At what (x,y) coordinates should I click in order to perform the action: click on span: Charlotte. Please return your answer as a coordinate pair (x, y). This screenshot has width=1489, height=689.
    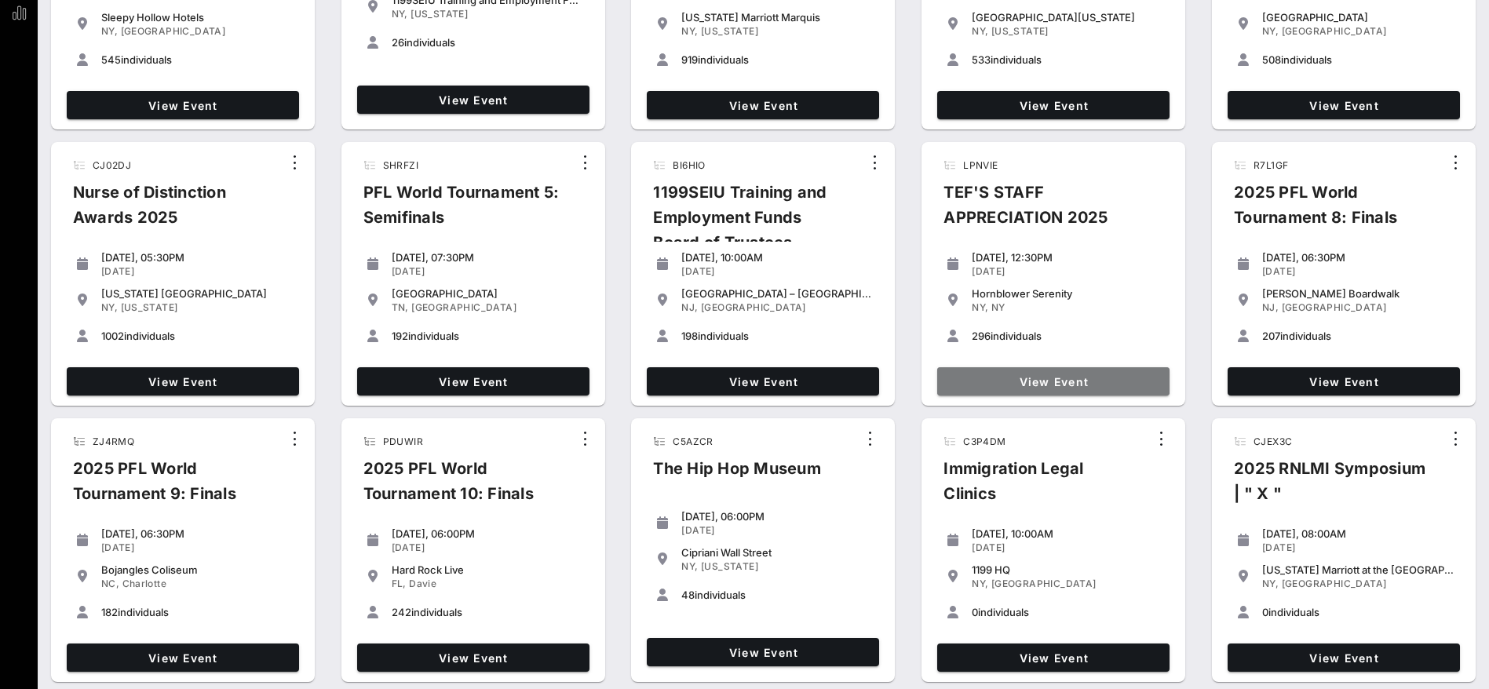
    Looking at the image, I should click on (144, 583).